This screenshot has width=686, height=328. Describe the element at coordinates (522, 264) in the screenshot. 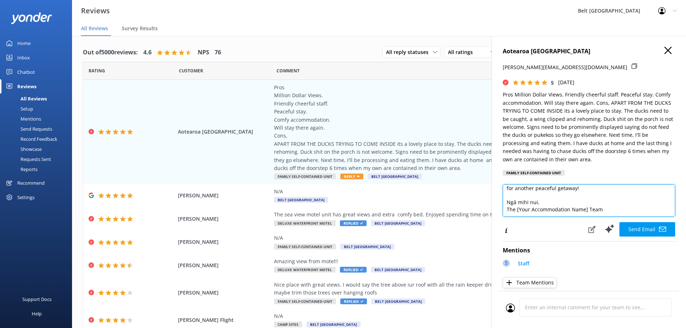

I see `a: Staff` at that location.